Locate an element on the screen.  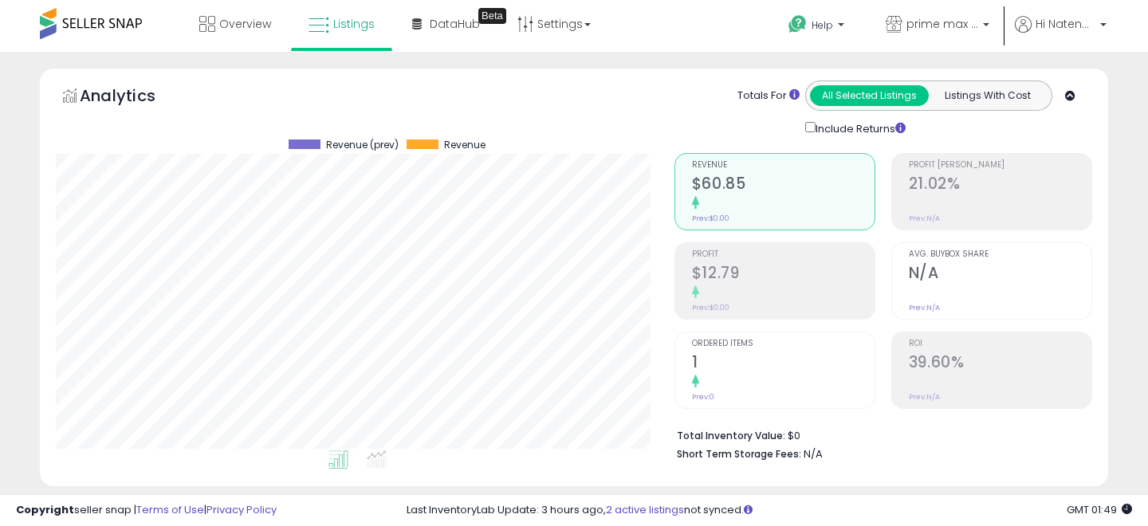
a: Privacy Policy is located at coordinates (242, 509).